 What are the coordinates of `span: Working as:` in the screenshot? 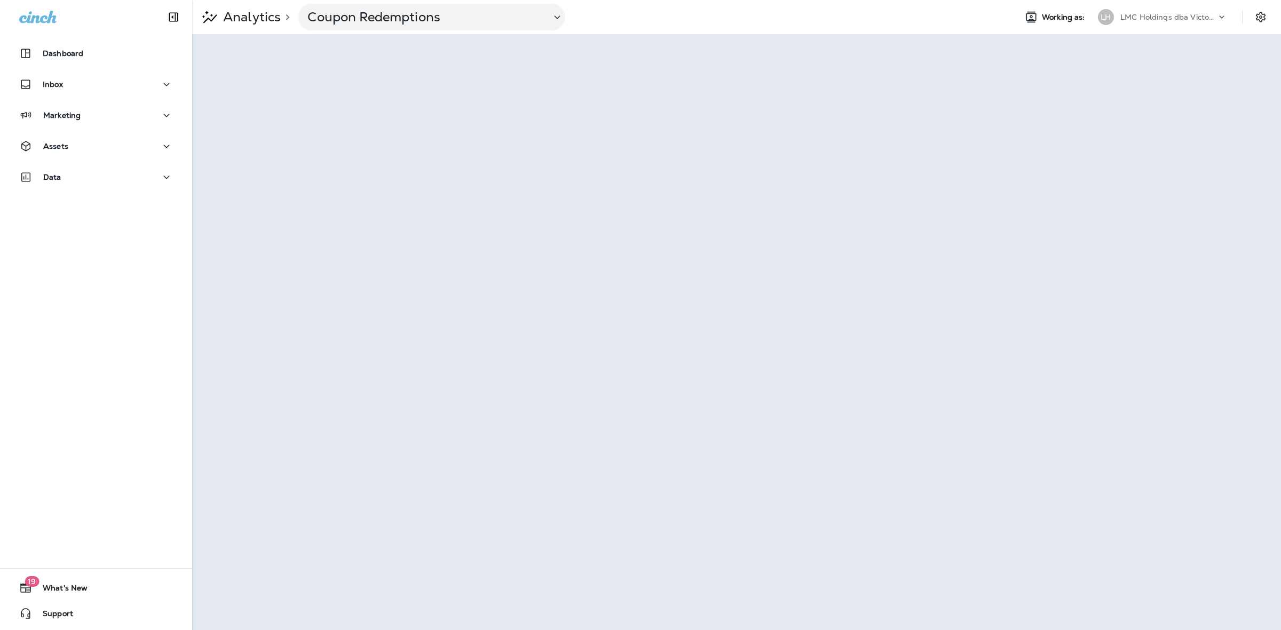 It's located at (1064, 17).